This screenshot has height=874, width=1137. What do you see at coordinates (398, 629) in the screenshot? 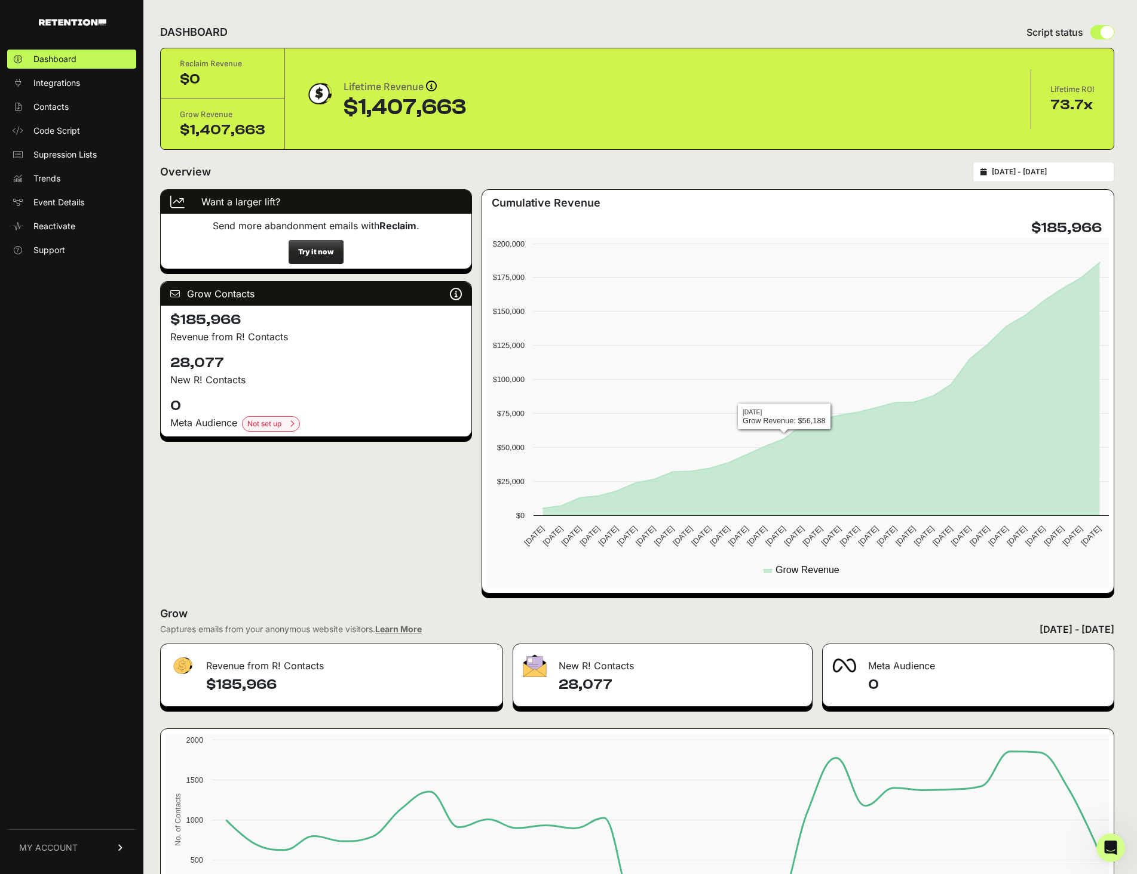
I see `a: Learn More` at bounding box center [398, 629].